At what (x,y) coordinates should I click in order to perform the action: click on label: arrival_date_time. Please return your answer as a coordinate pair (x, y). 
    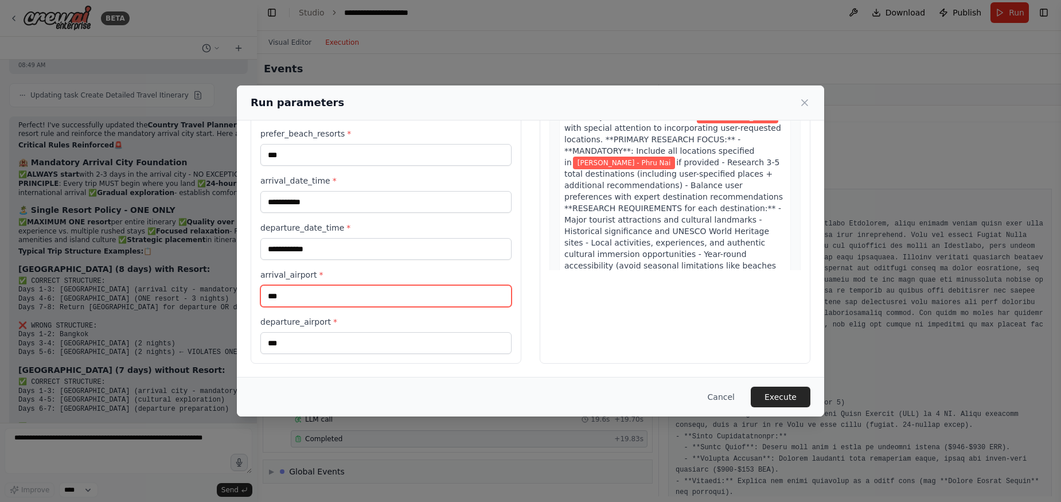
    Looking at the image, I should click on (386, 181).